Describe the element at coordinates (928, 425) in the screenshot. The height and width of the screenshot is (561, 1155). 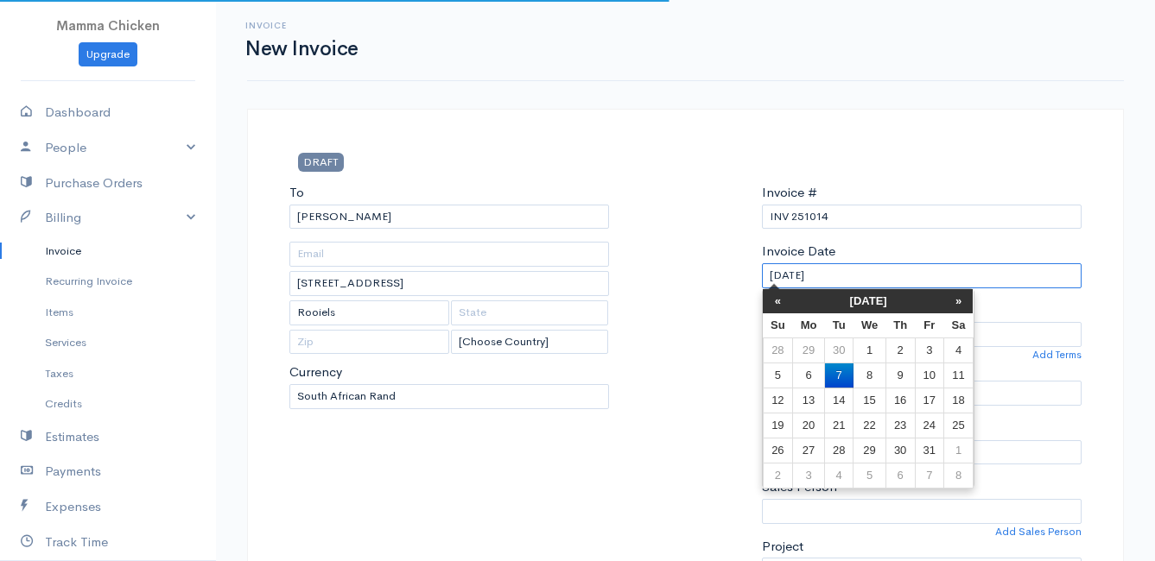
I see `td: 24` at that location.